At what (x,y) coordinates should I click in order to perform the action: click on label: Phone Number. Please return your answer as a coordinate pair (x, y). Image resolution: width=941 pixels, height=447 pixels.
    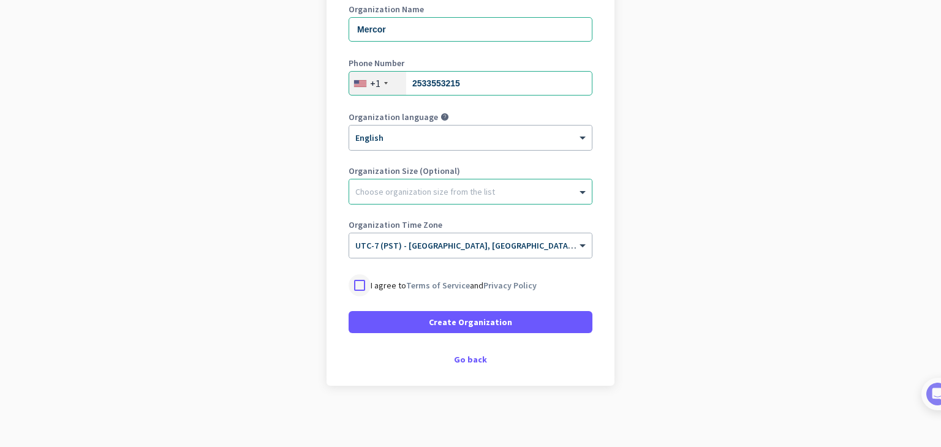
    Looking at the image, I should click on (470, 63).